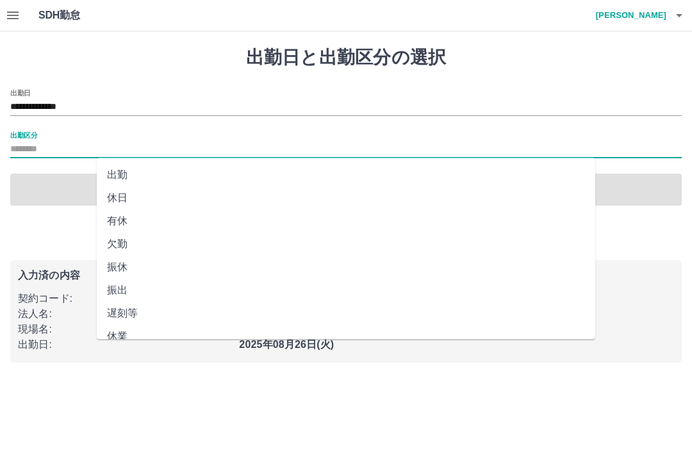  I want to click on p: 契約コード :, so click(124, 299).